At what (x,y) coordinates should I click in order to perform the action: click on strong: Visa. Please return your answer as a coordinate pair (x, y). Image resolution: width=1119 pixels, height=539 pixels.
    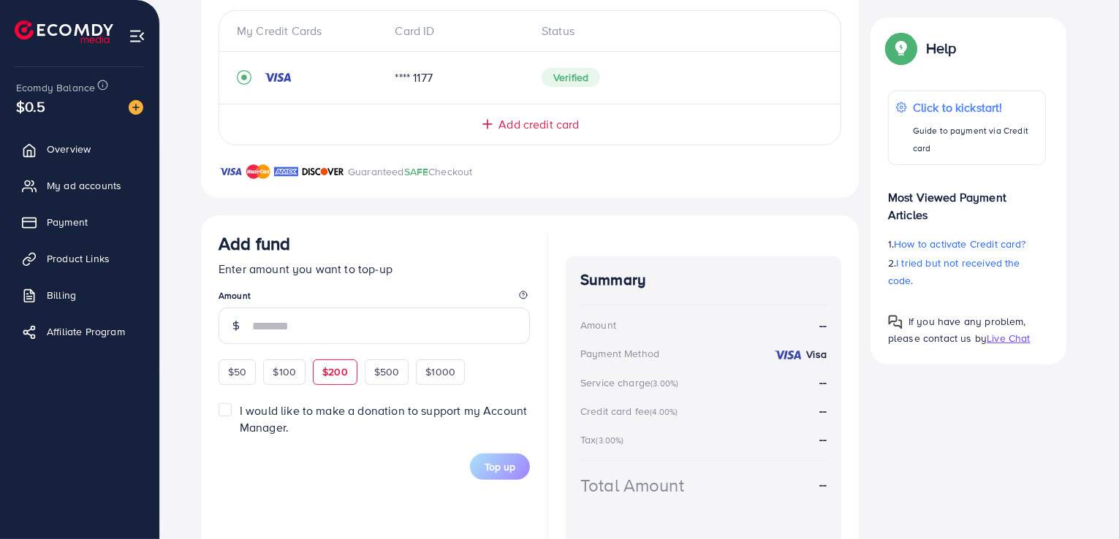
    Looking at the image, I should click on (817, 355).